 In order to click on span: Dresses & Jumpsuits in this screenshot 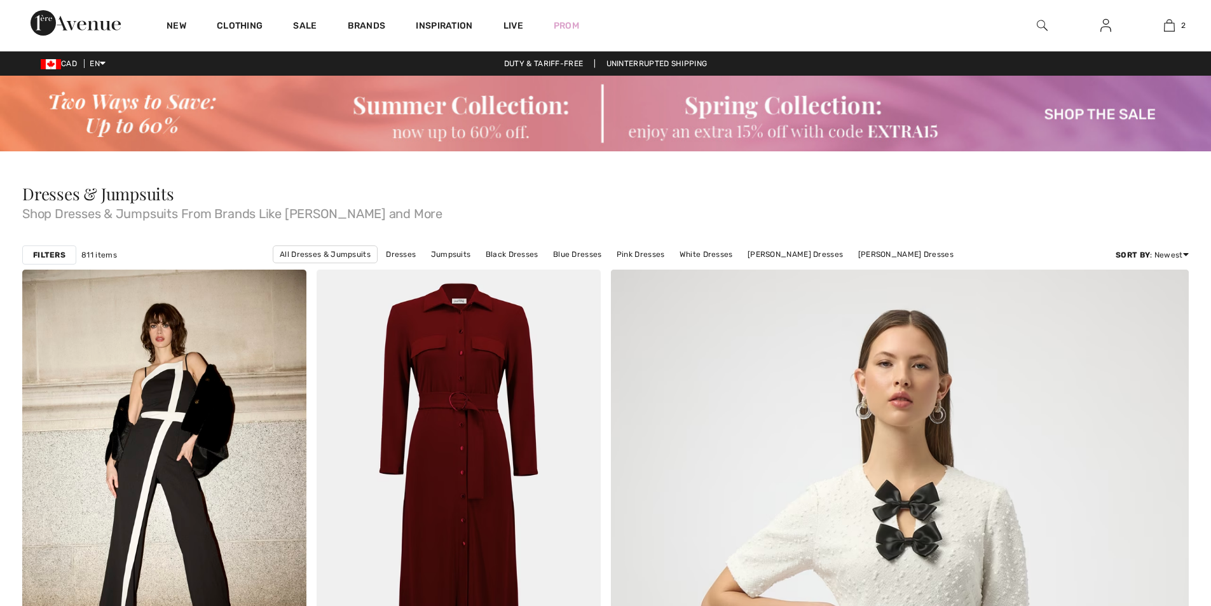, I will do `click(98, 193)`.